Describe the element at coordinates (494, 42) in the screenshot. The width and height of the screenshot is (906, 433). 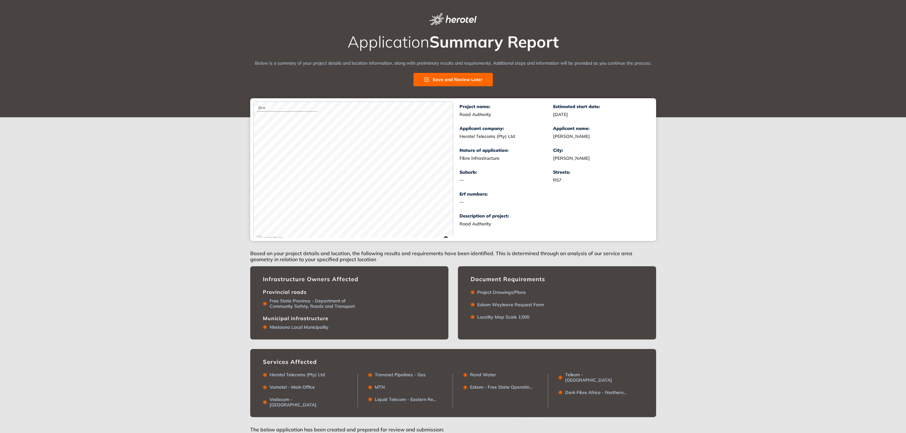
I see `span: Summary Report` at that location.